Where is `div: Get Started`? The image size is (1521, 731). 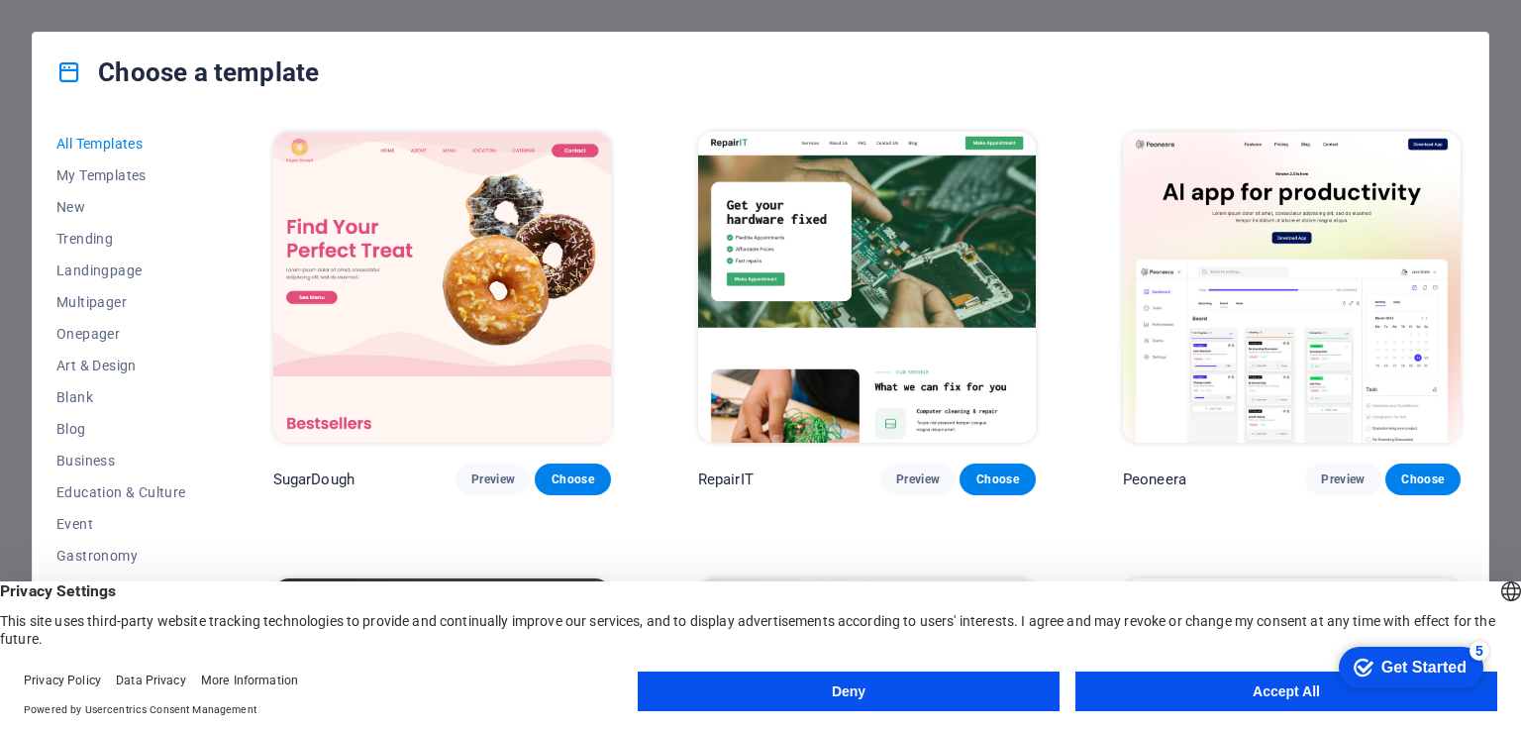 div: Get Started is located at coordinates (101, 31).